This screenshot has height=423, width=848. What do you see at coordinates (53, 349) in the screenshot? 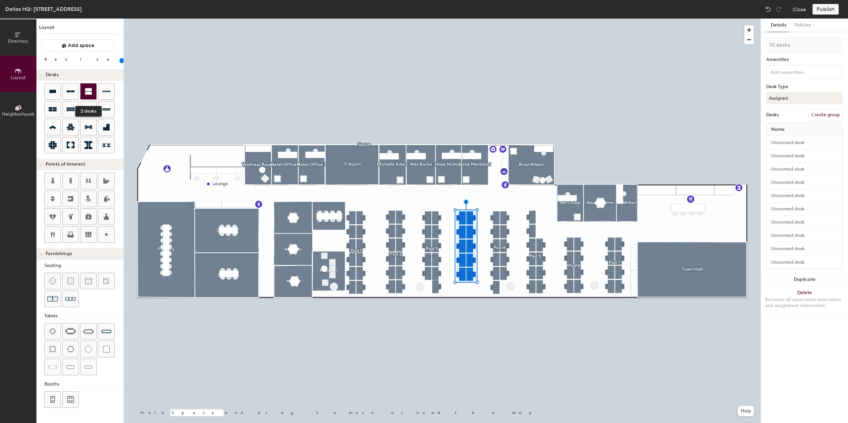
I see `img: Four seat round table` at bounding box center [53, 349].